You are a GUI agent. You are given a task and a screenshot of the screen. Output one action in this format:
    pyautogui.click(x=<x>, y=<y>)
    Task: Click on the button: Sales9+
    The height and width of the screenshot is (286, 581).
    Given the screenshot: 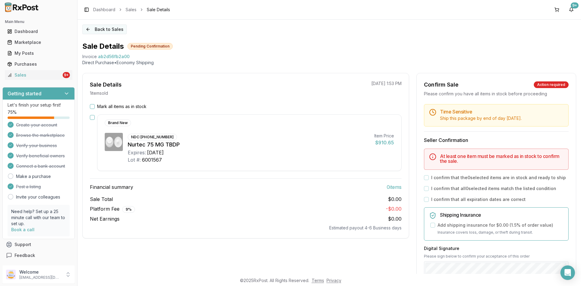 What is the action you would take?
    pyautogui.click(x=38, y=75)
    